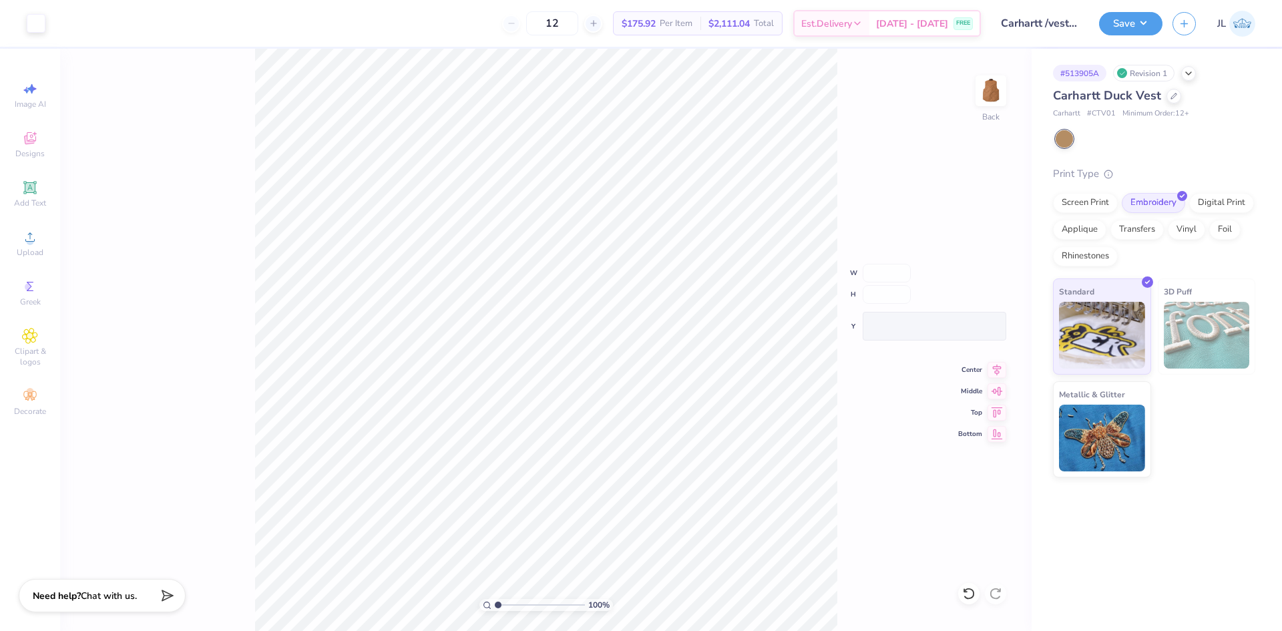 This screenshot has width=1282, height=631. What do you see at coordinates (1221, 23) in the screenshot?
I see `span: JL` at bounding box center [1221, 23].